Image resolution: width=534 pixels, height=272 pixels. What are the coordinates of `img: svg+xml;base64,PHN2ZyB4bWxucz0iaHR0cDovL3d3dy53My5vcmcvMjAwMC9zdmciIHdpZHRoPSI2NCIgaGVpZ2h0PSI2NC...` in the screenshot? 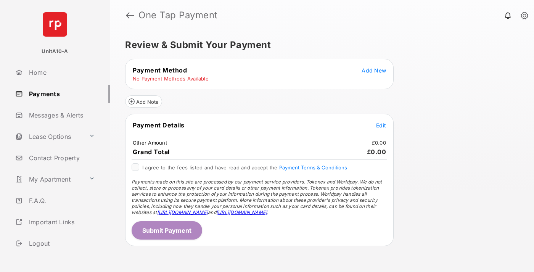 It's located at (55, 24).